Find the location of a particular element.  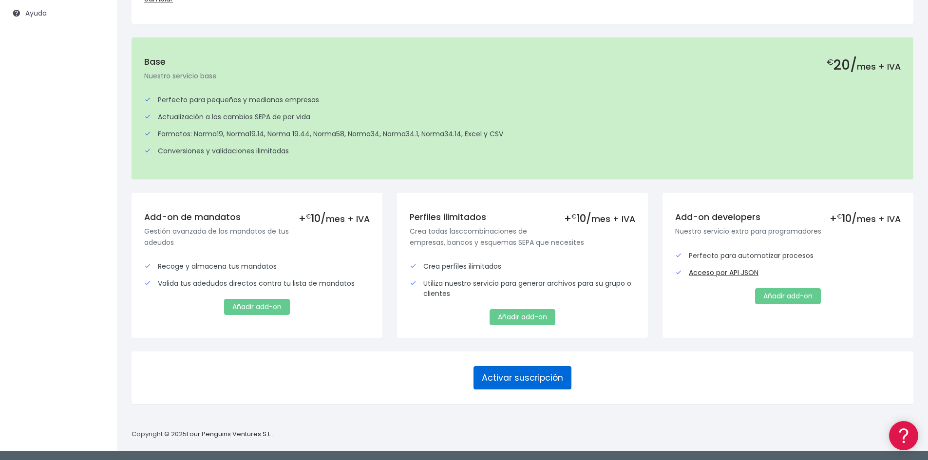

div: Actualización a los cambios SEPA de por vida is located at coordinates (522, 117).